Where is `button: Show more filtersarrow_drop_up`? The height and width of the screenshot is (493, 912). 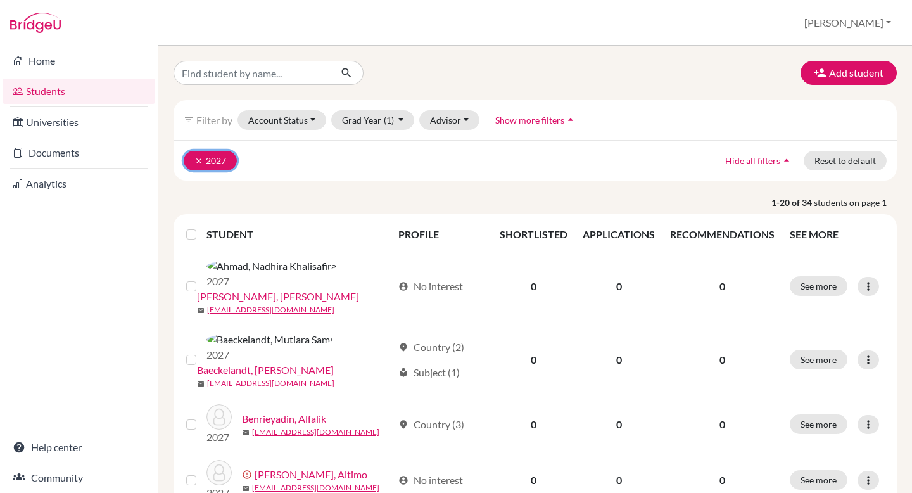 button: Show more filtersarrow_drop_up is located at coordinates (536, 120).